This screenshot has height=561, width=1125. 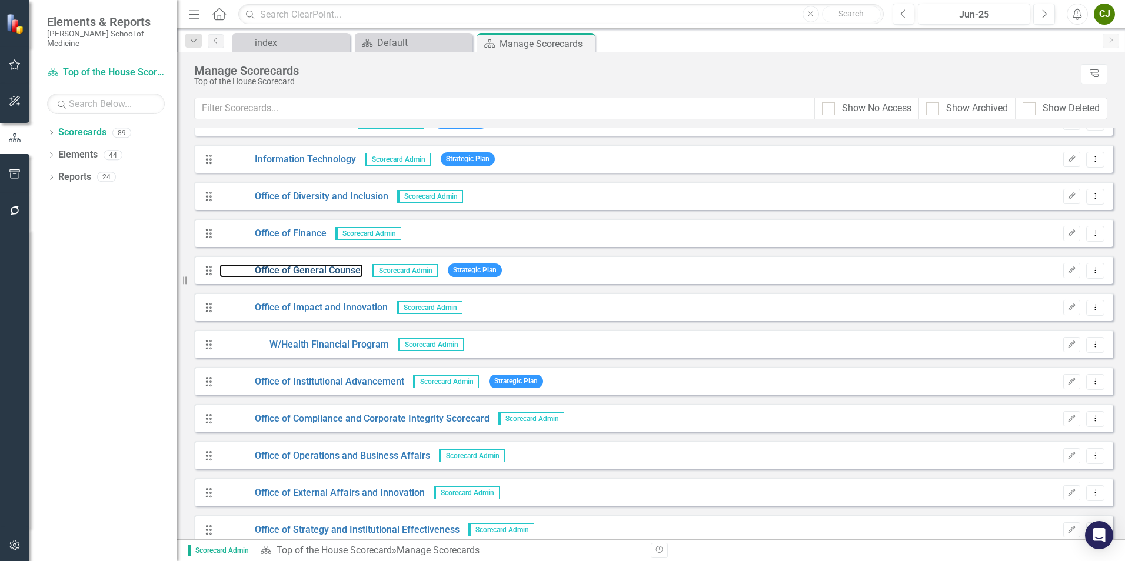 I want to click on button: Jun-25, so click(x=974, y=14).